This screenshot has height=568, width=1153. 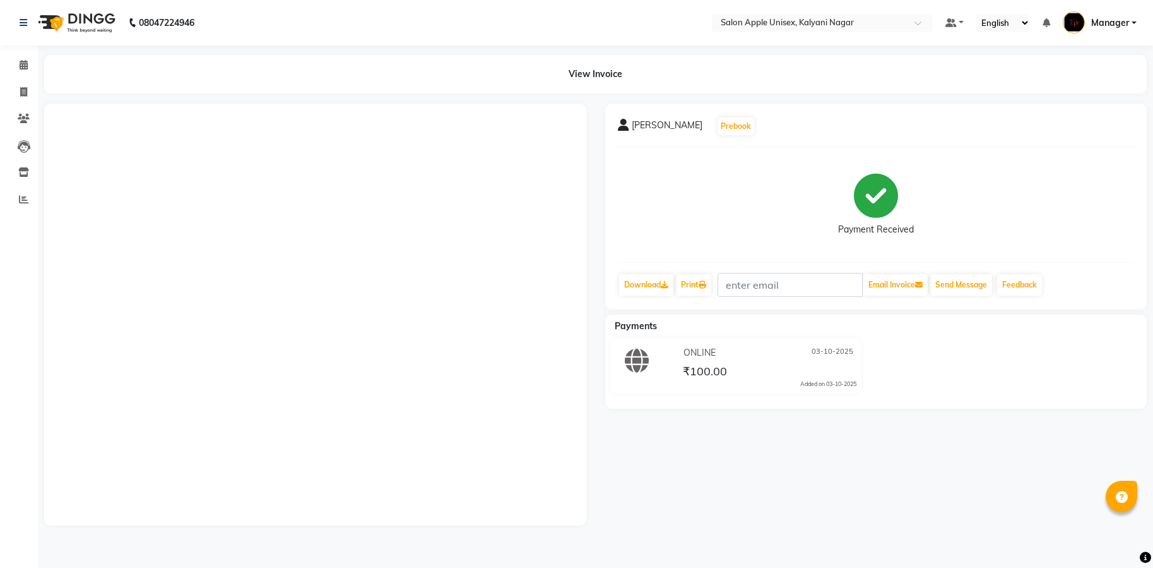 What do you see at coordinates (167, 23) in the screenshot?
I see `b: 08047224946` at bounding box center [167, 23].